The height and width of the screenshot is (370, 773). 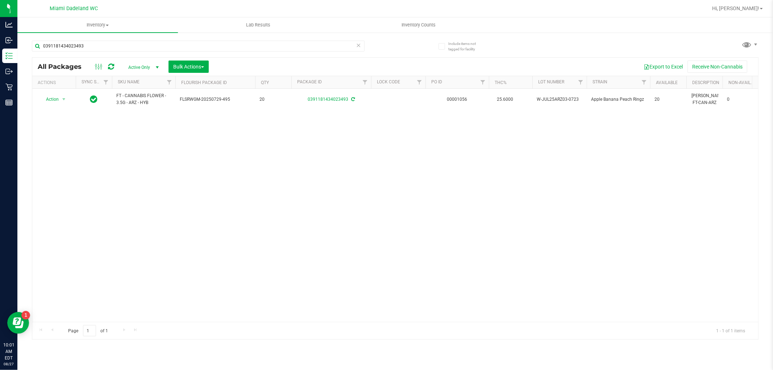 I want to click on span: 0, so click(x=741, y=99).